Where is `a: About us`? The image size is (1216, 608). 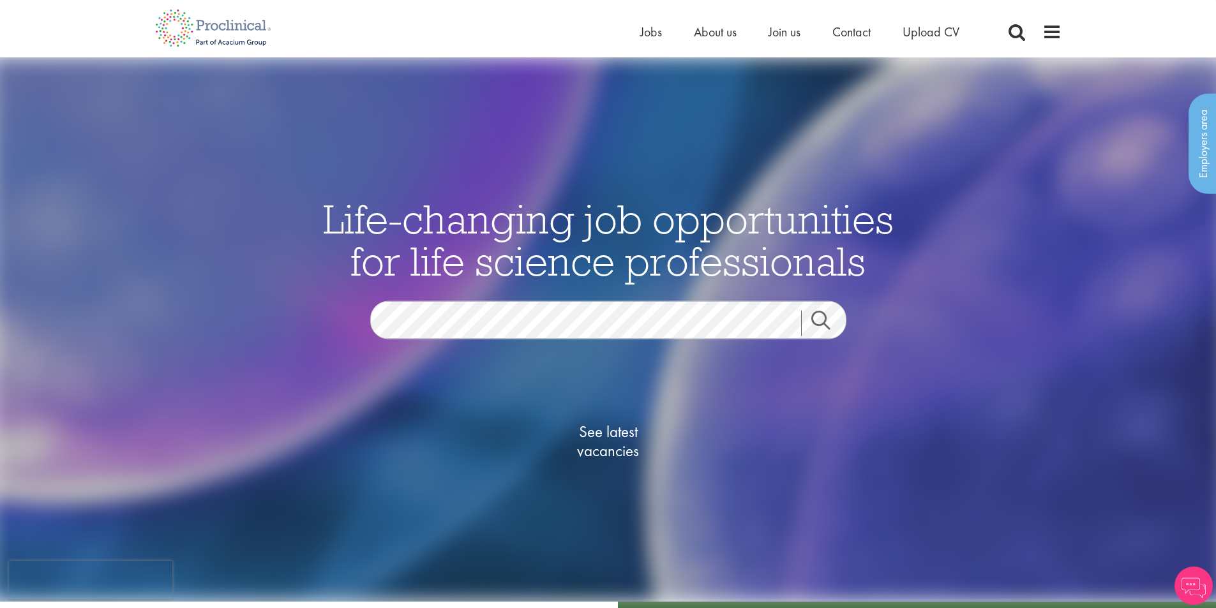 a: About us is located at coordinates (715, 32).